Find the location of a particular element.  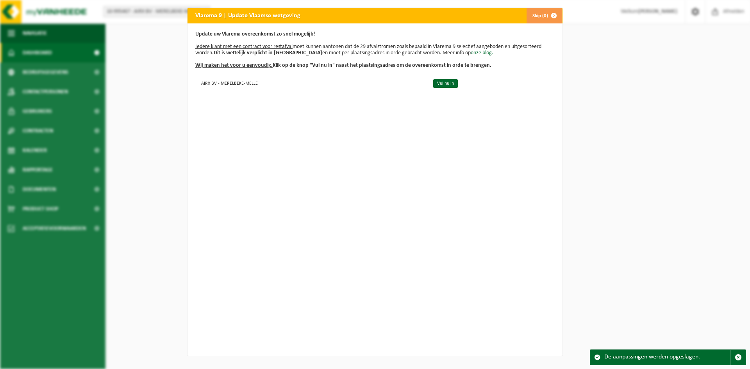

u: Wij maken het voor u eenvoudig. is located at coordinates (234, 65).